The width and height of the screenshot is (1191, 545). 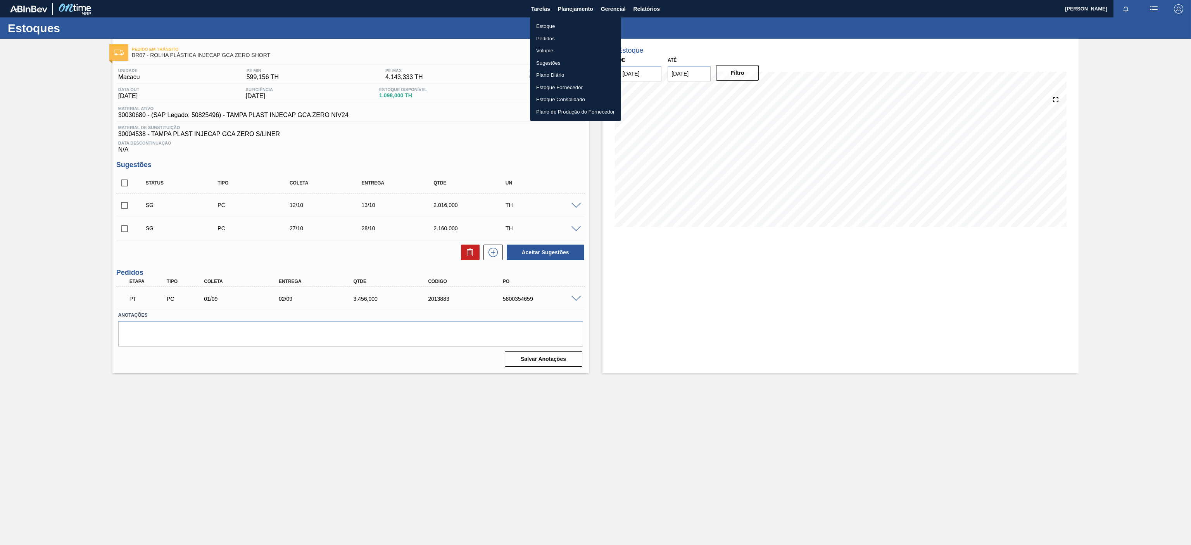 What do you see at coordinates (575, 39) in the screenshot?
I see `li: Pedidos` at bounding box center [575, 39].